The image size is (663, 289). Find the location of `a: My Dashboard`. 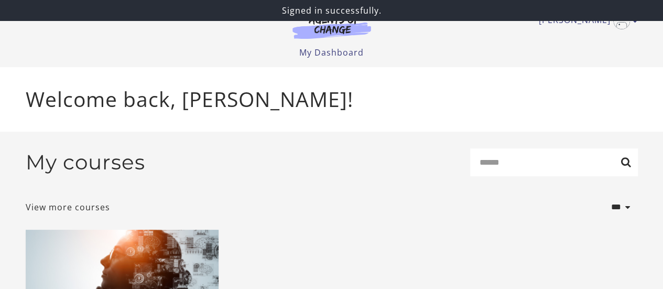

a: My Dashboard is located at coordinates (331, 52).